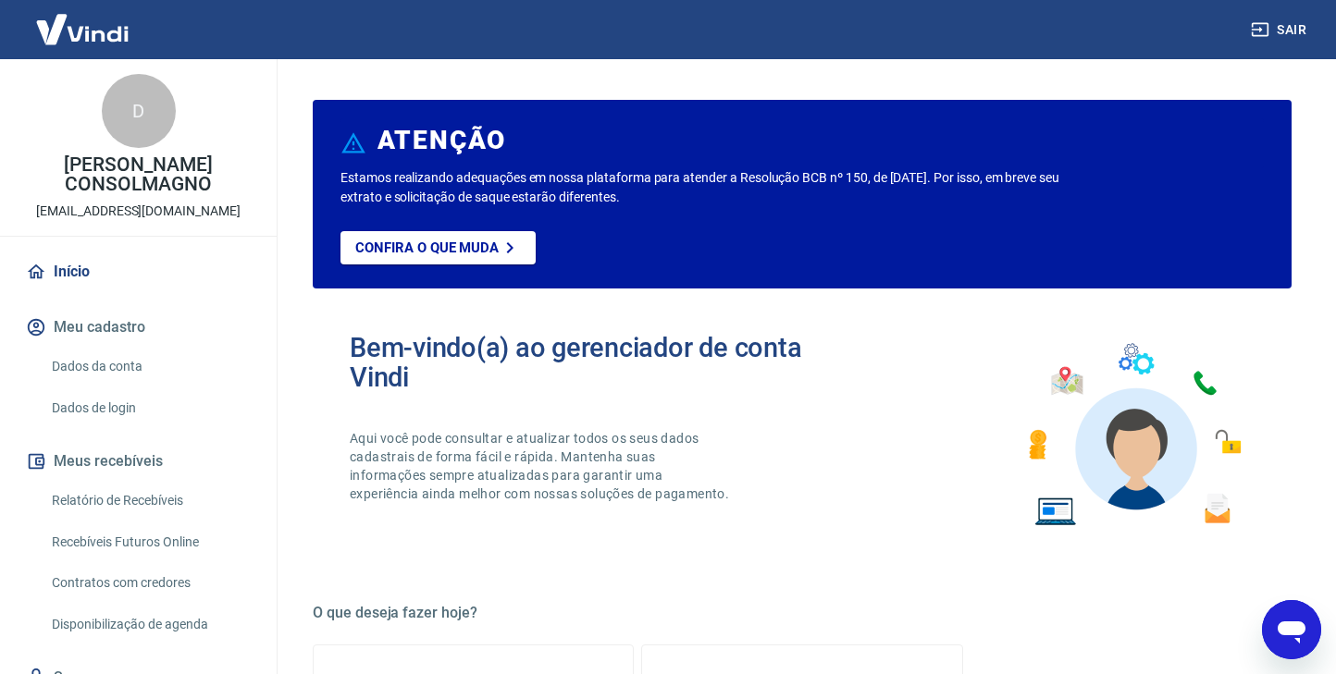 The width and height of the screenshot is (1336, 674). I want to click on h5: O que deseja fazer hoje?, so click(802, 613).